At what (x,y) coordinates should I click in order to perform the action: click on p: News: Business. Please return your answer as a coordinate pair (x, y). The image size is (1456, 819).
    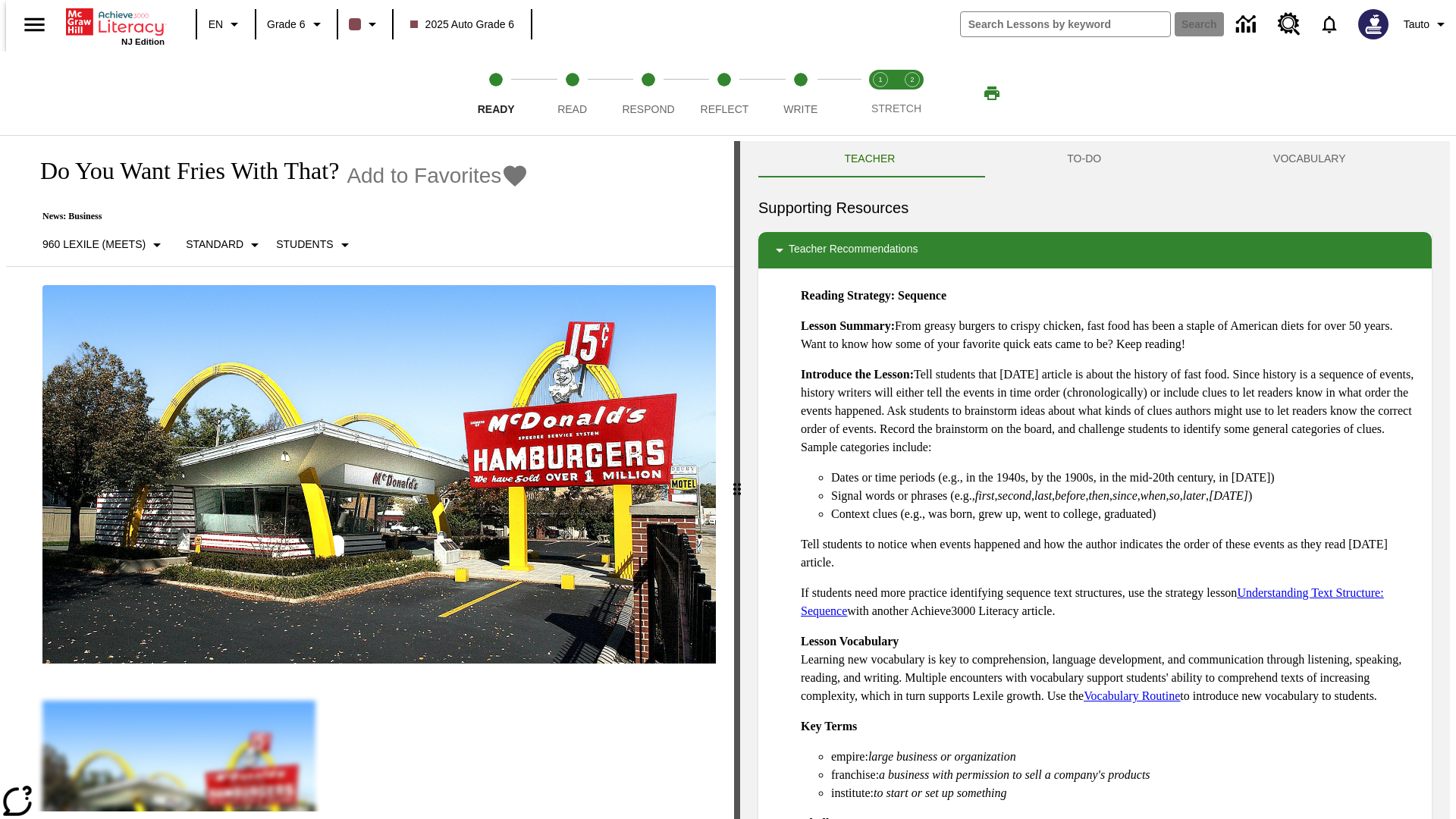
    Looking at the image, I should click on (276, 216).